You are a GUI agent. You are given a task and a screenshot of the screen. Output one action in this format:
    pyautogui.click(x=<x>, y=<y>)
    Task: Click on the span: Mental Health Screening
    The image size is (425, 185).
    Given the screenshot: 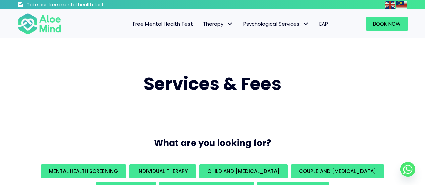 What is the action you would take?
    pyautogui.click(x=83, y=171)
    